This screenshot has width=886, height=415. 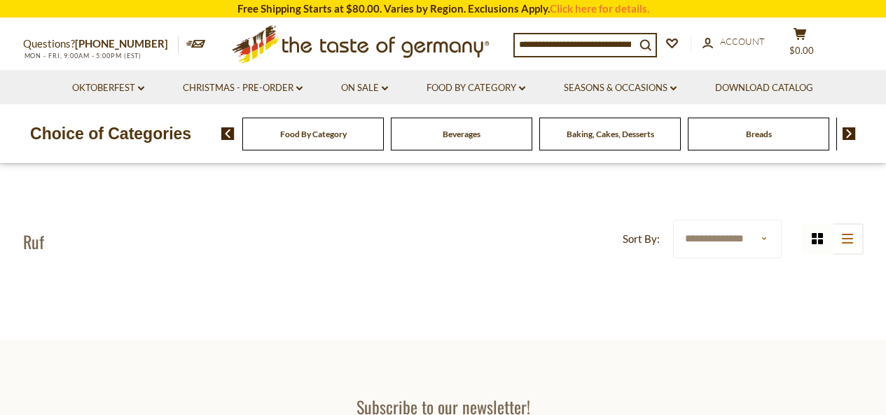 What do you see at coordinates (83, 55) in the screenshot?
I see `span: MON - FRI, 9:00AM - 5:00PM (EST)` at bounding box center [83, 55].